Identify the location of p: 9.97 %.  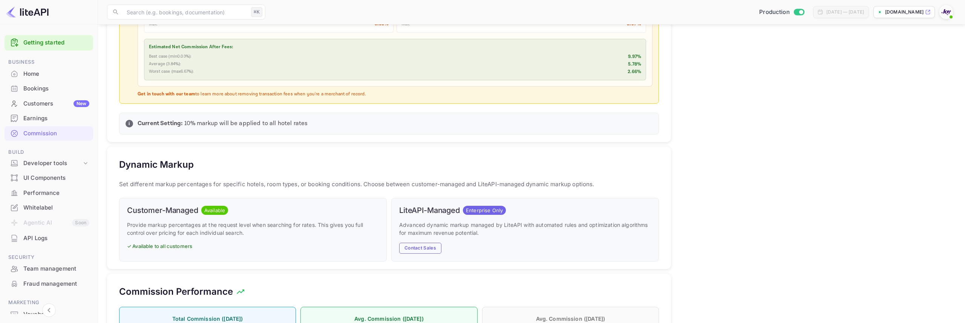
(634, 57).